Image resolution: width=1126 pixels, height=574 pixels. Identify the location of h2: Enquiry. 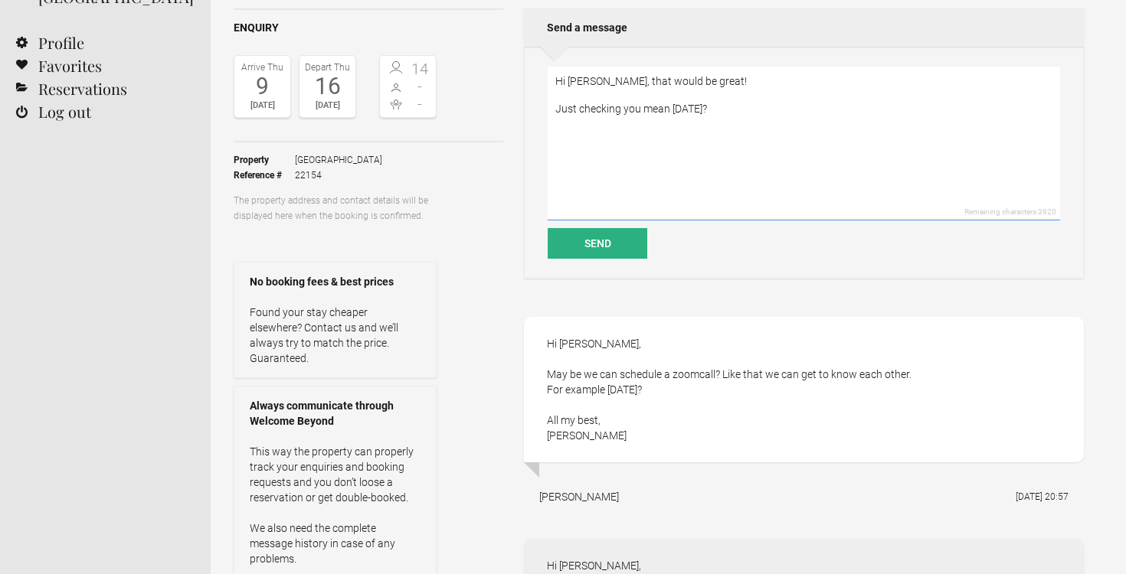
(368, 28).